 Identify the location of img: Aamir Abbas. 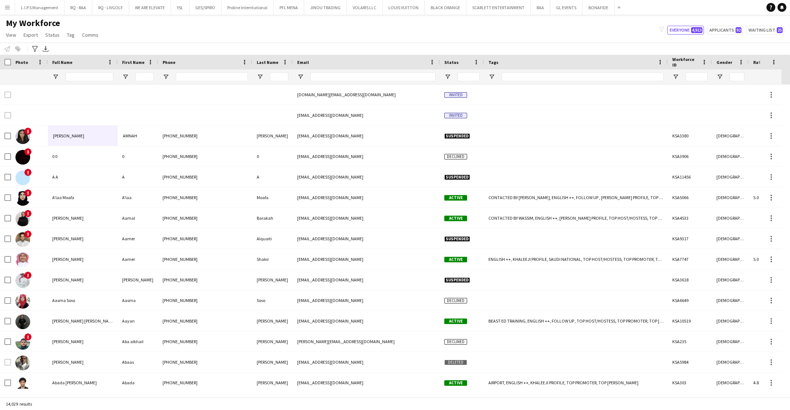
(23, 281).